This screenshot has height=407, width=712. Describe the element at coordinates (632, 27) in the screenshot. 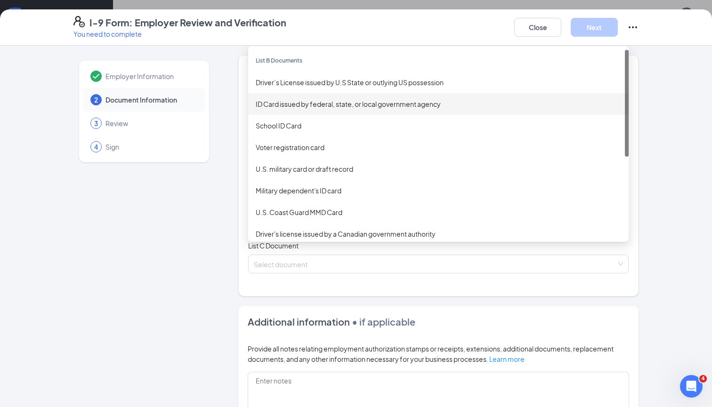

I see `svg: Ellipses` at that location.